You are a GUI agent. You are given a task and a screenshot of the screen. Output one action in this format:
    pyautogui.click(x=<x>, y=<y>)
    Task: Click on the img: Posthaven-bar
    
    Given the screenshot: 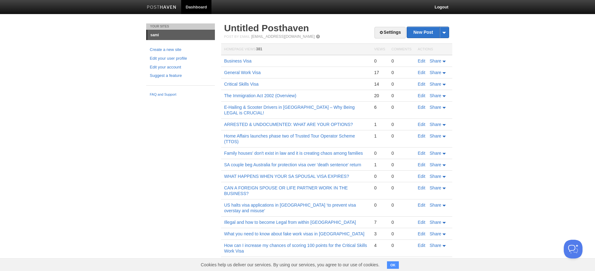 What is the action you would take?
    pyautogui.click(x=161, y=7)
    